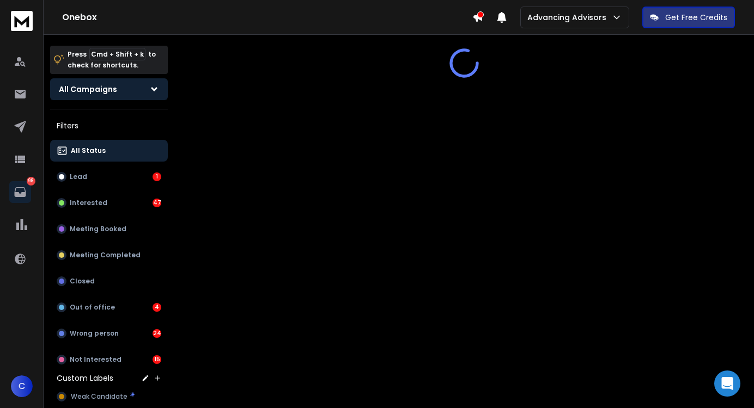 Image resolution: width=754 pixels, height=408 pixels. What do you see at coordinates (85, 378) in the screenshot?
I see `h3: Custom Labels` at bounding box center [85, 378].